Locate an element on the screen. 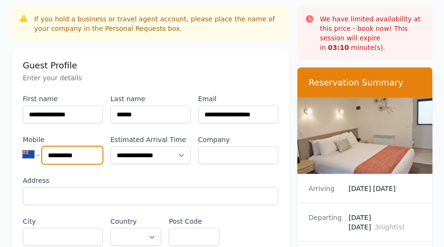 Image resolution: width=444 pixels, height=247 pixels. label: Mobile is located at coordinates (63, 140).